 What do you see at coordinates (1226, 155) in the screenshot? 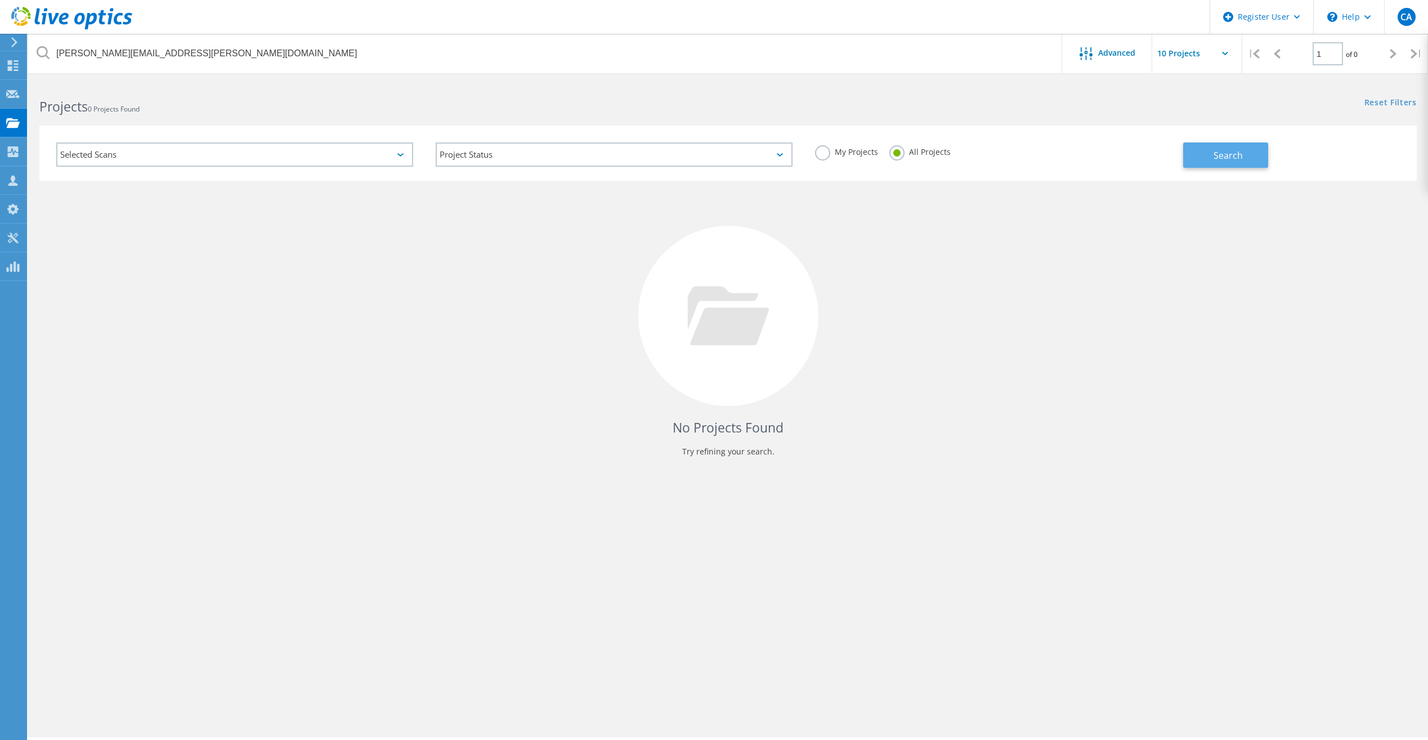
I see `button: Search` at bounding box center [1226, 155].